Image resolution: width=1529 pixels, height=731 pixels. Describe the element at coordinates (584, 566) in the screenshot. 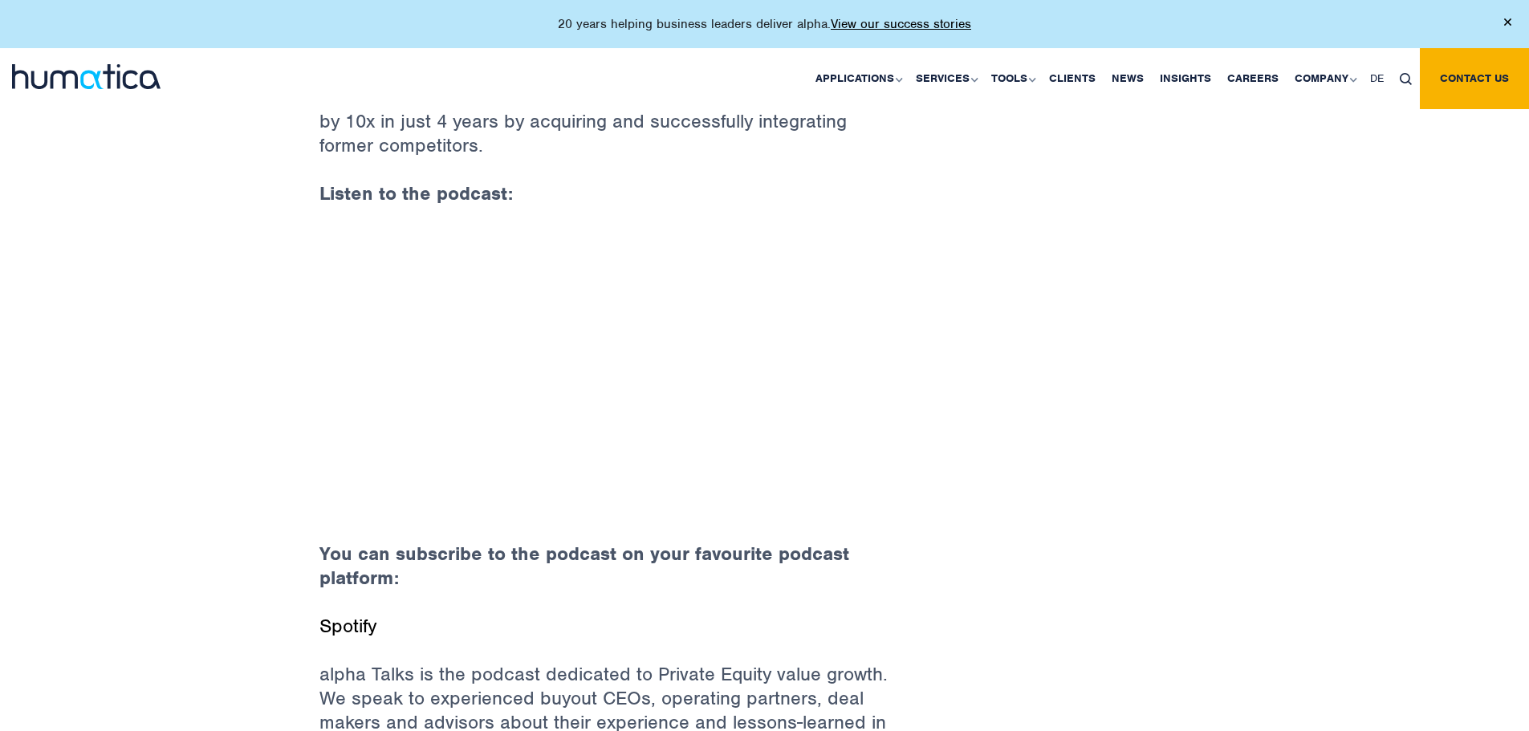

I see `strong: You can subscribe to the podcast on your favourite podcast platform:` at that location.